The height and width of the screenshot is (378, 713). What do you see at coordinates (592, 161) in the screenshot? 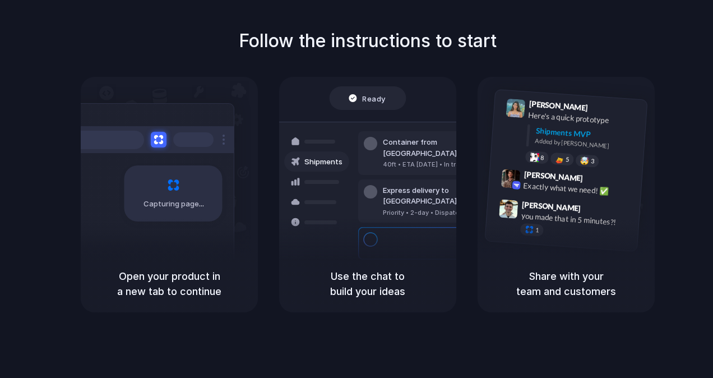
I see `span: 3` at bounding box center [592, 161].